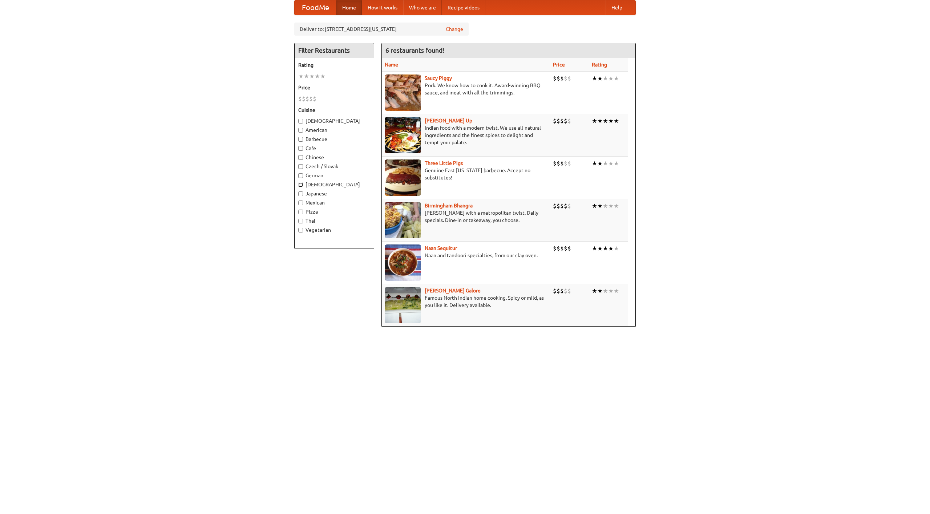 Image resolution: width=930 pixels, height=514 pixels. What do you see at coordinates (449, 206) in the screenshot?
I see `a: Birmingham Bhangra` at bounding box center [449, 206].